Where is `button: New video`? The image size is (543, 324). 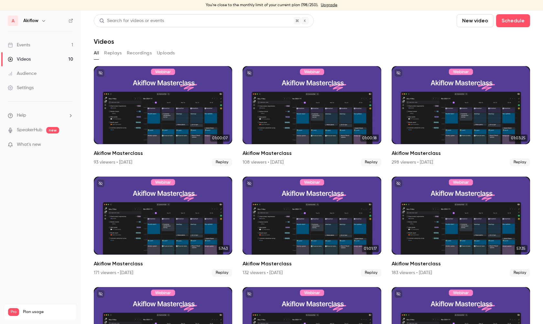
button: New video is located at coordinates (475, 21).